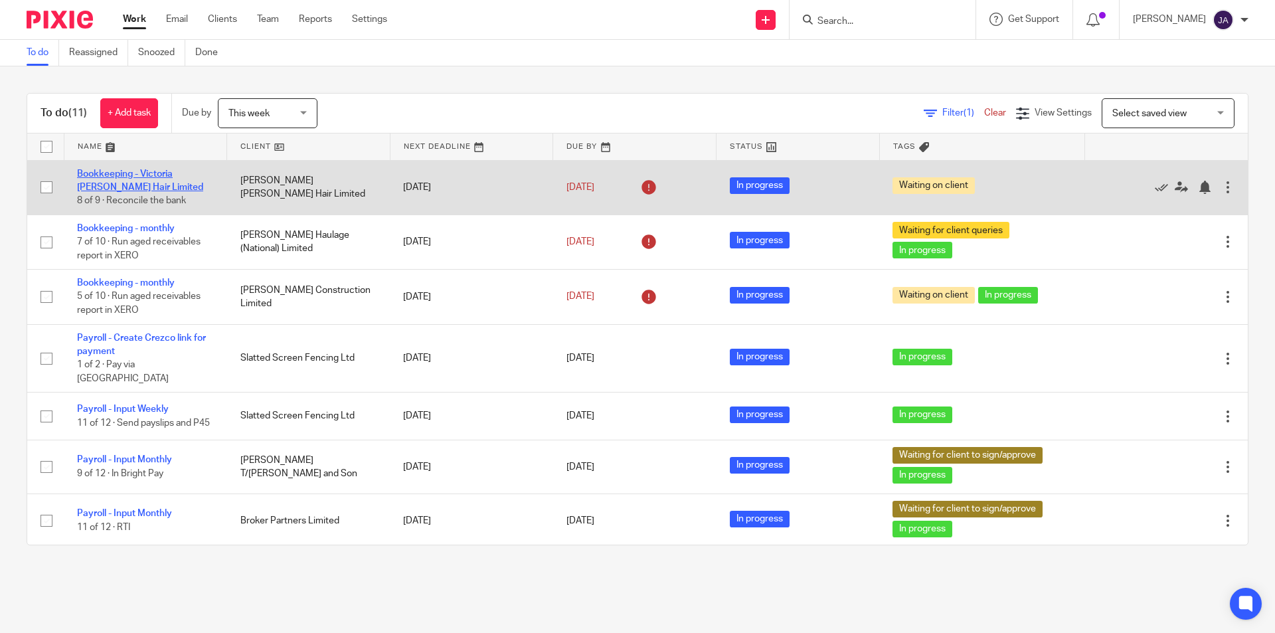 This screenshot has width=1275, height=633. What do you see at coordinates (963, 113) in the screenshot?
I see `span: Filter` at bounding box center [963, 113].